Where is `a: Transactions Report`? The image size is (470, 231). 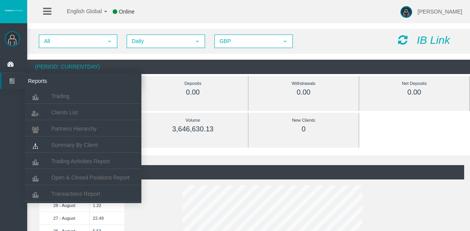
a: Transactions Report is located at coordinates (83, 194).